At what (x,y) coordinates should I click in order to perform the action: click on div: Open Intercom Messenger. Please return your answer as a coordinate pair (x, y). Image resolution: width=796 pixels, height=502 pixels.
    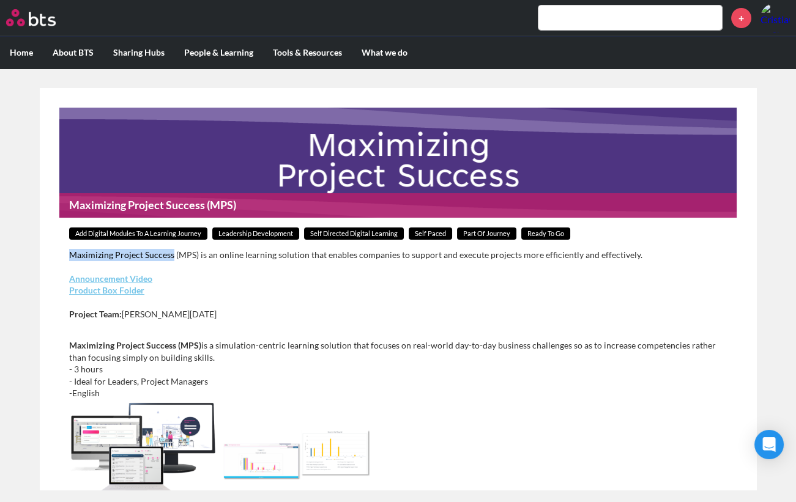
    Looking at the image, I should click on (769, 445).